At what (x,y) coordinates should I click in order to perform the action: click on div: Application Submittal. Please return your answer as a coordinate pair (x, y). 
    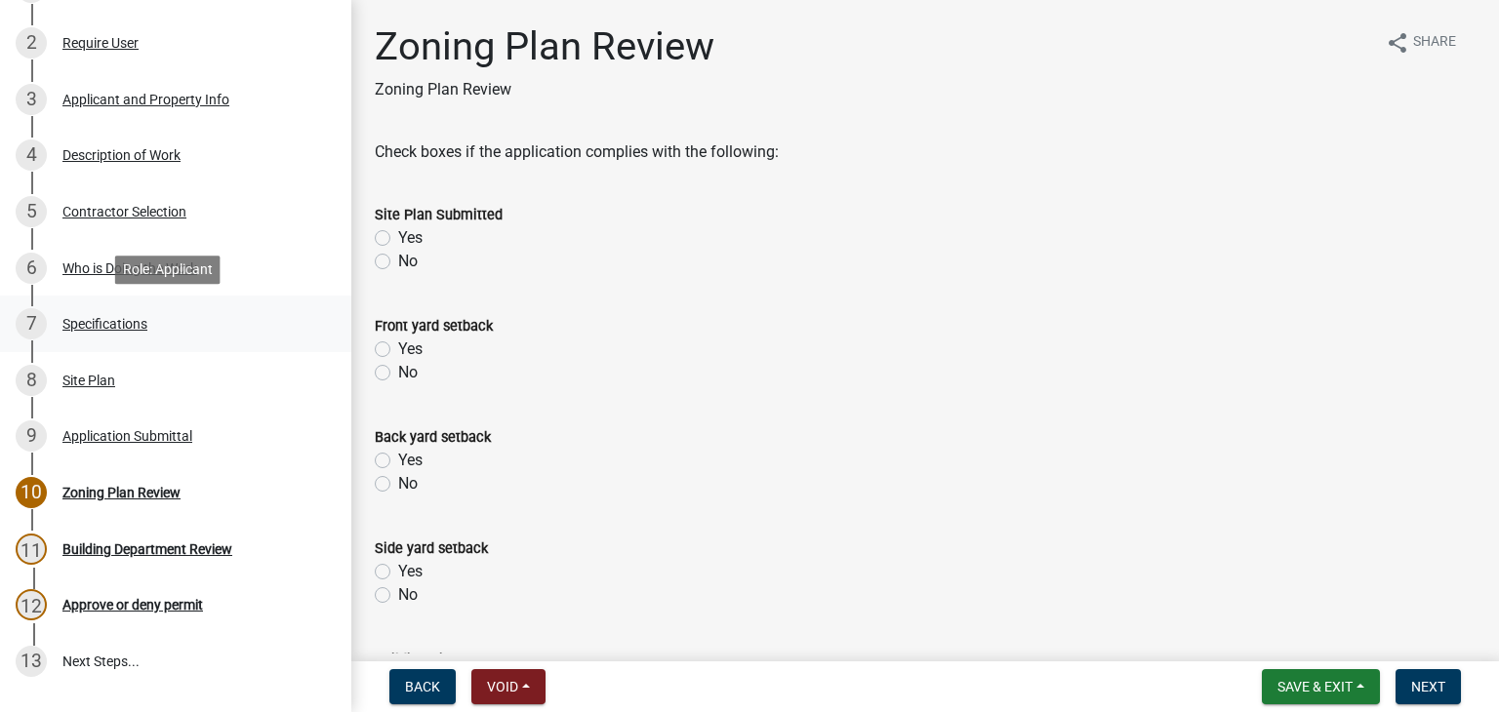
    Looking at the image, I should click on (127, 436).